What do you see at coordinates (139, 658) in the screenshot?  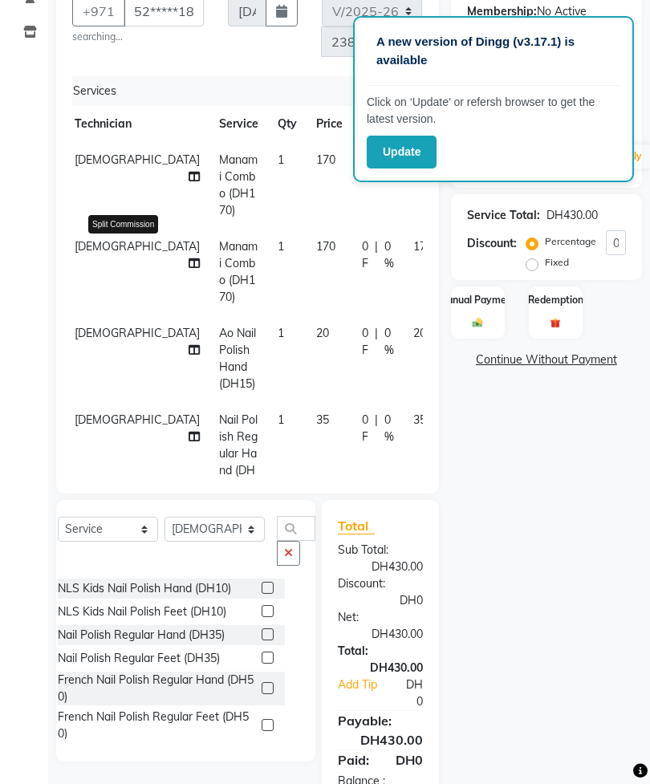 I see `div: Nail Polish Regular Feet (DH35)` at bounding box center [139, 658].